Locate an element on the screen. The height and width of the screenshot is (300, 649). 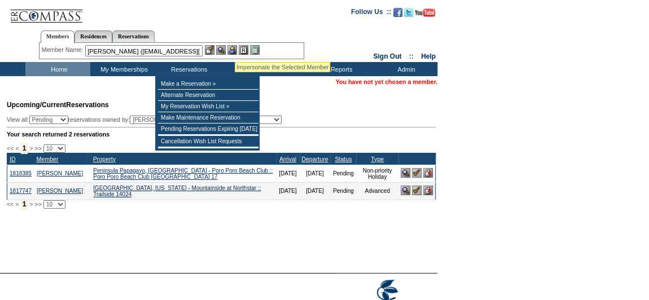
a: 1817747 is located at coordinates (20, 191).